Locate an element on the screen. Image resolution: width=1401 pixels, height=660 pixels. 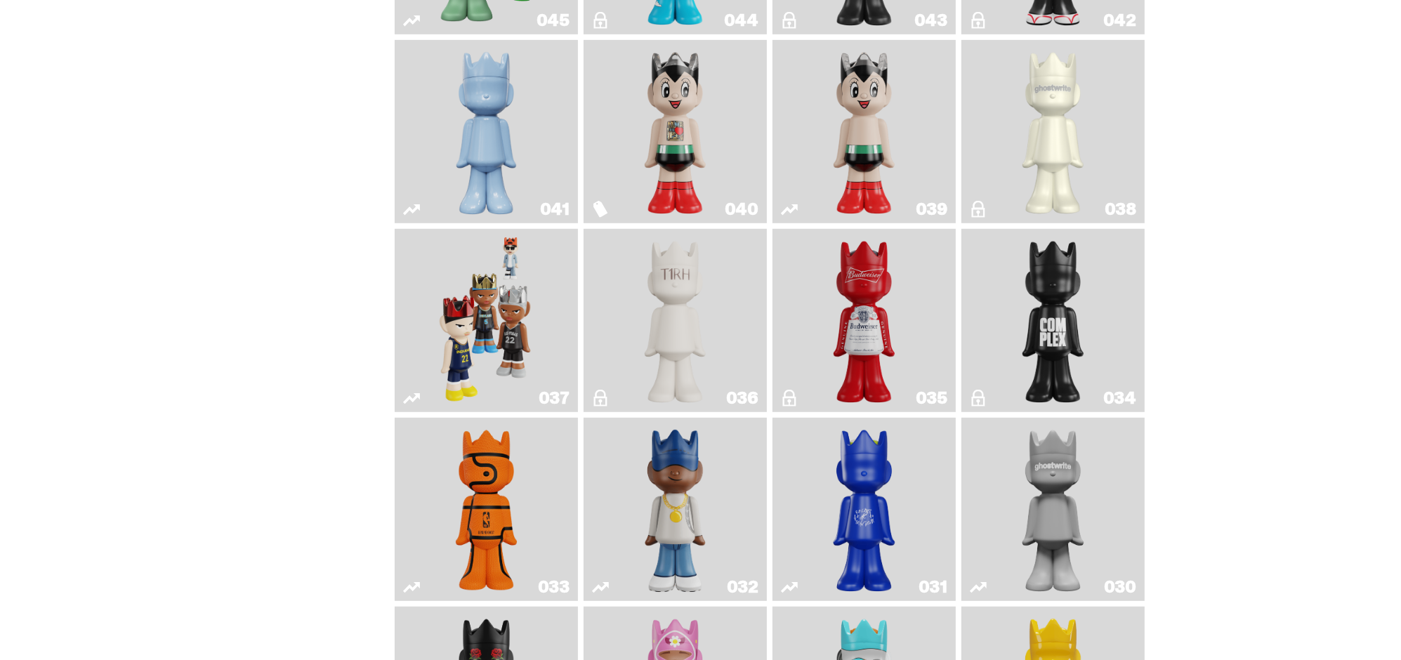
img: Astro Boy (Heart) is located at coordinates (676, 131).